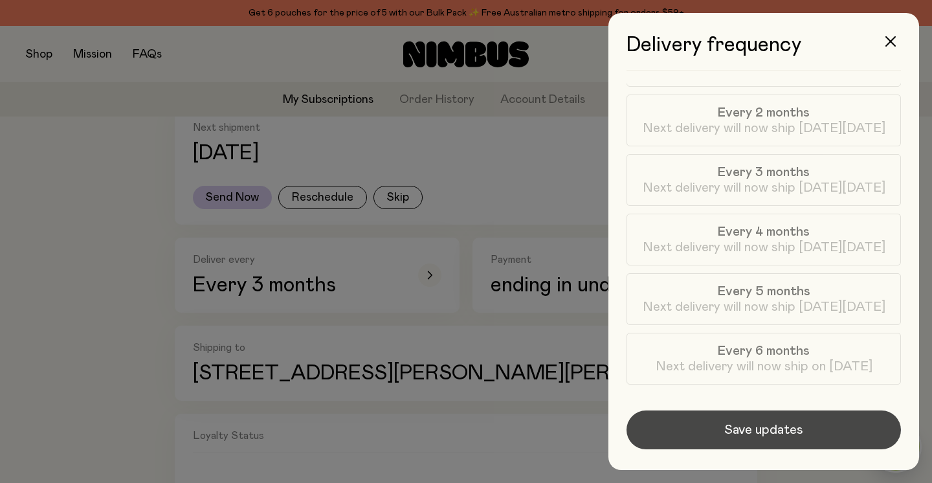 The height and width of the screenshot is (483, 932). Describe the element at coordinates (764, 52) in the screenshot. I see `h3: Delivery frequency` at that location.